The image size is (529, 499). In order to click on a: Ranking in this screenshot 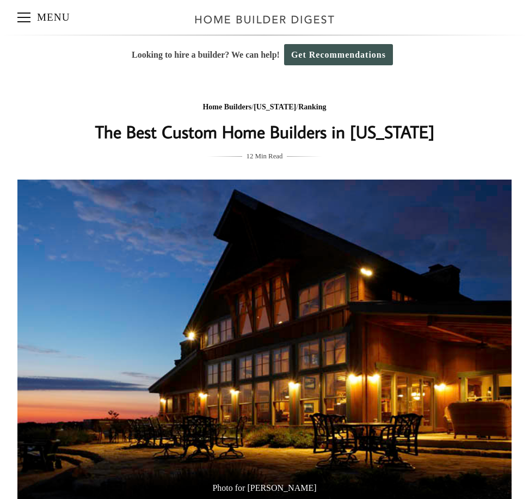, I will do `click(312, 107)`.